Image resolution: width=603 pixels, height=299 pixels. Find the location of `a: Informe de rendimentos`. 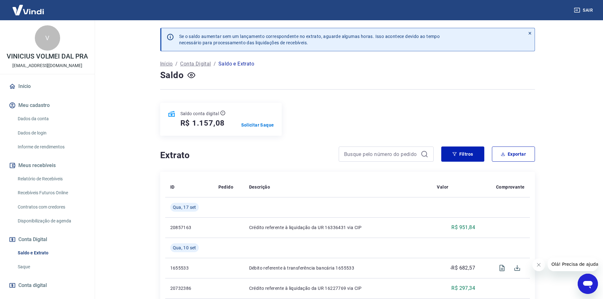

a: Informe de rendimentos is located at coordinates (51, 147).